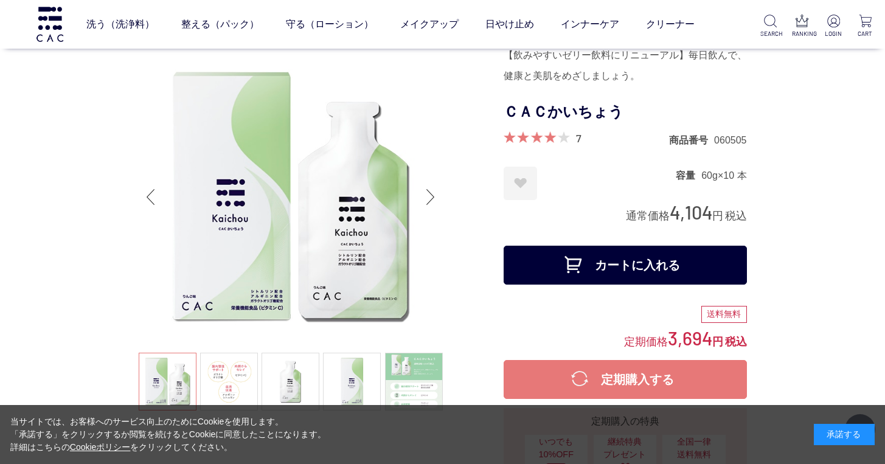  Describe the element at coordinates (625, 379) in the screenshot. I see `button: 定期購入する` at that location.